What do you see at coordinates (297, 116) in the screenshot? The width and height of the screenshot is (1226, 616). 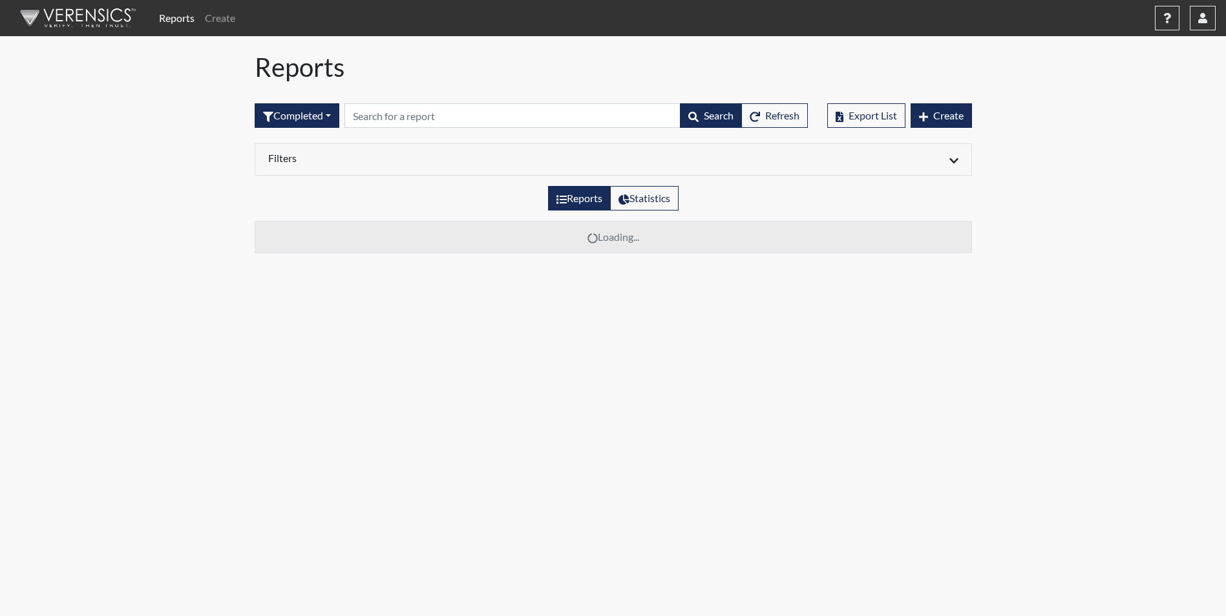 I see `div: Filter by interview status` at bounding box center [297, 116].